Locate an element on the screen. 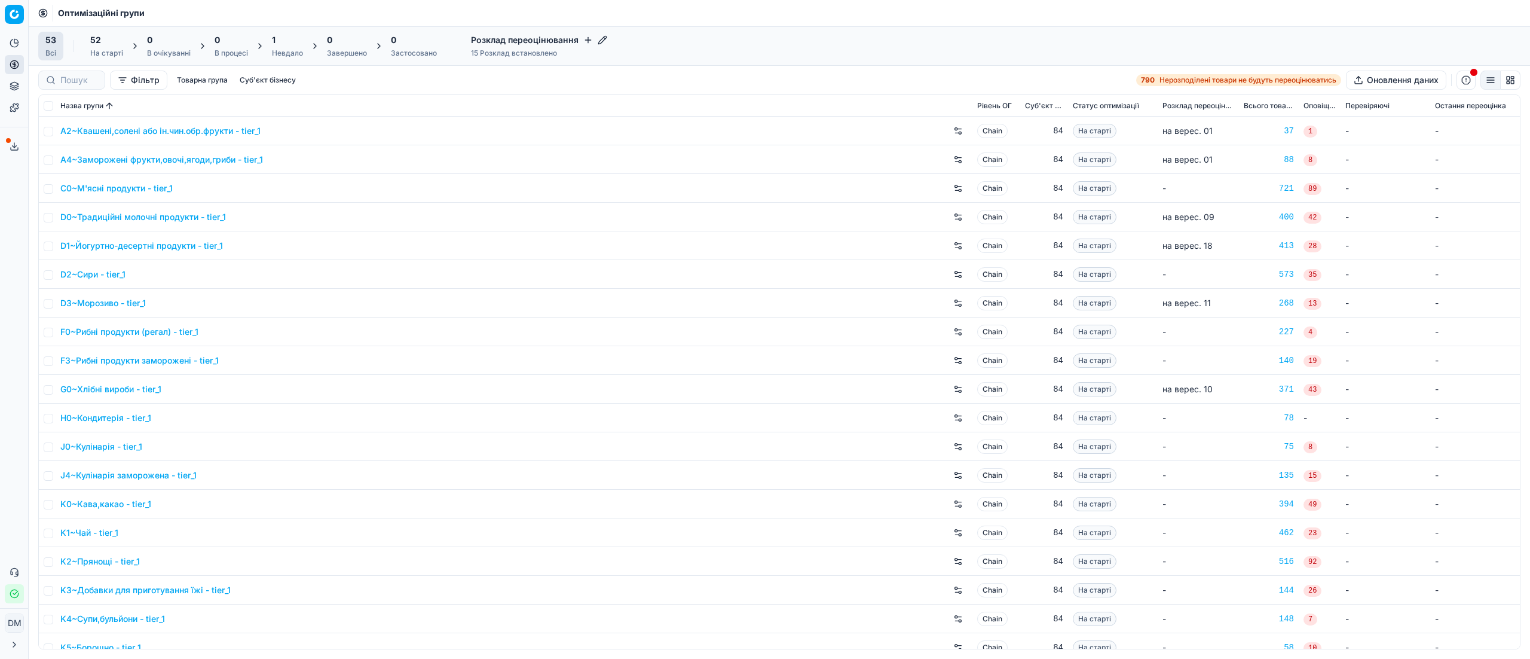 The height and width of the screenshot is (659, 1530). a: K4~Супи,бульйони - tier_1 is located at coordinates (112, 619).